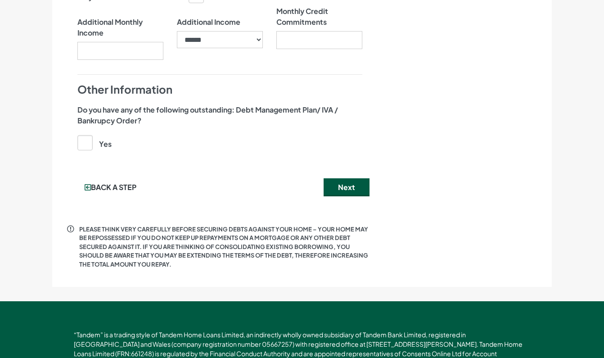 This screenshot has height=358, width=604. I want to click on label: Additional Income, so click(208, 17).